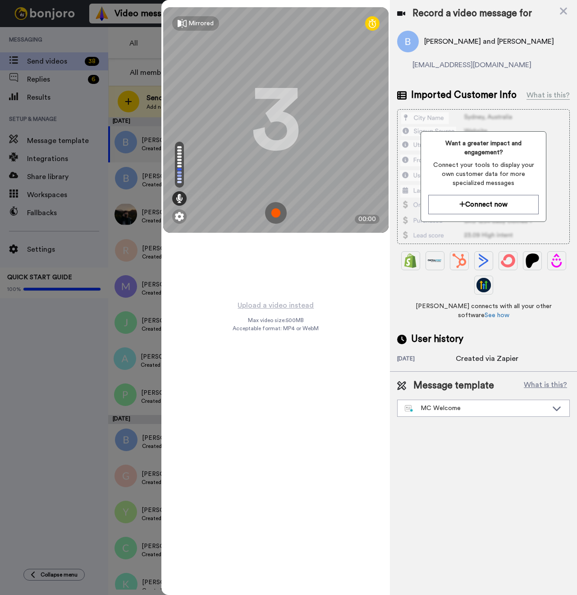 The height and width of the screenshot is (595, 577). I want to click on img: nextgen-template.svg, so click(409, 409).